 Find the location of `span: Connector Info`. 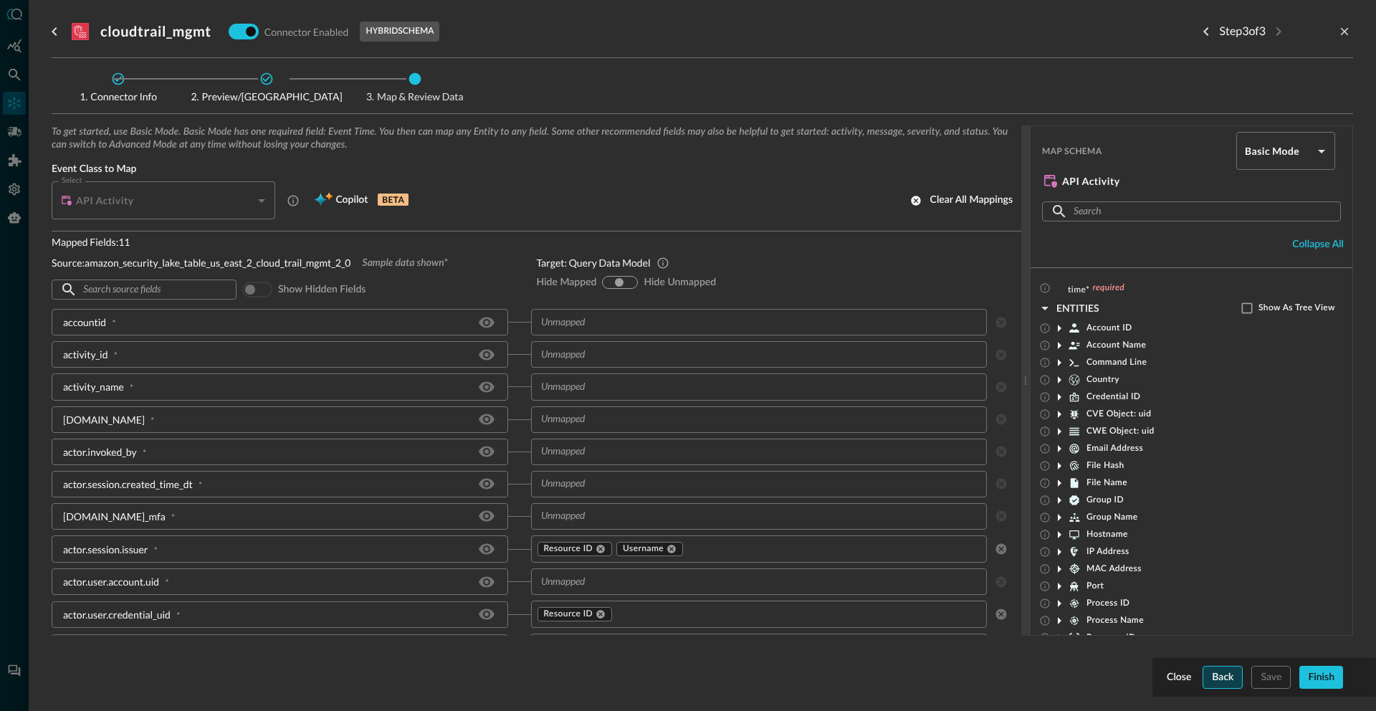

span: Connector Info is located at coordinates (118, 97).